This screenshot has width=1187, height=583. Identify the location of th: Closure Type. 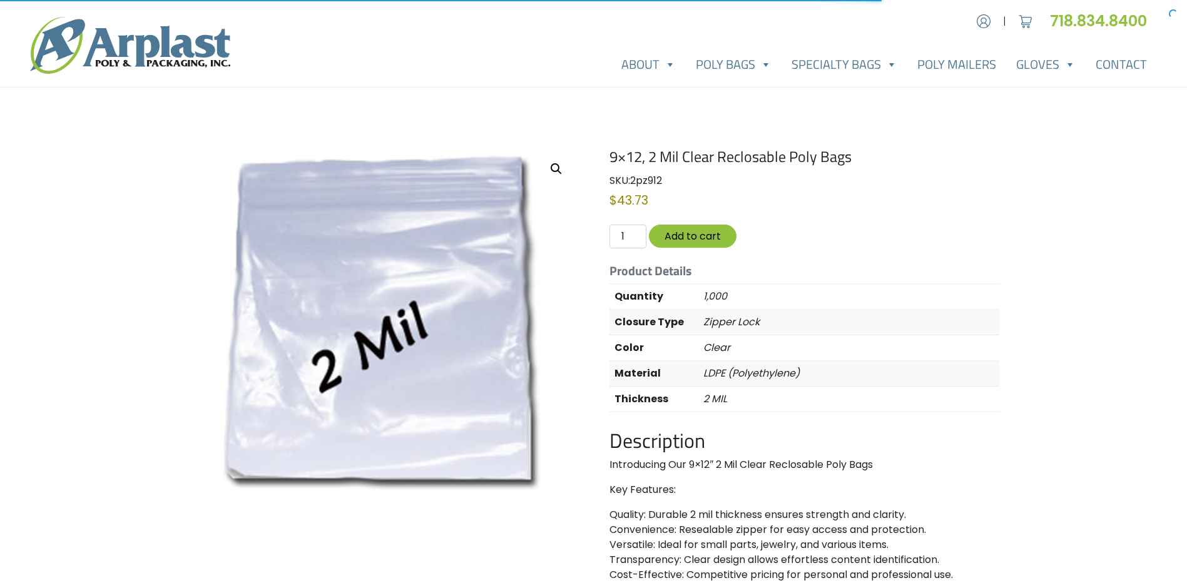
(656, 322).